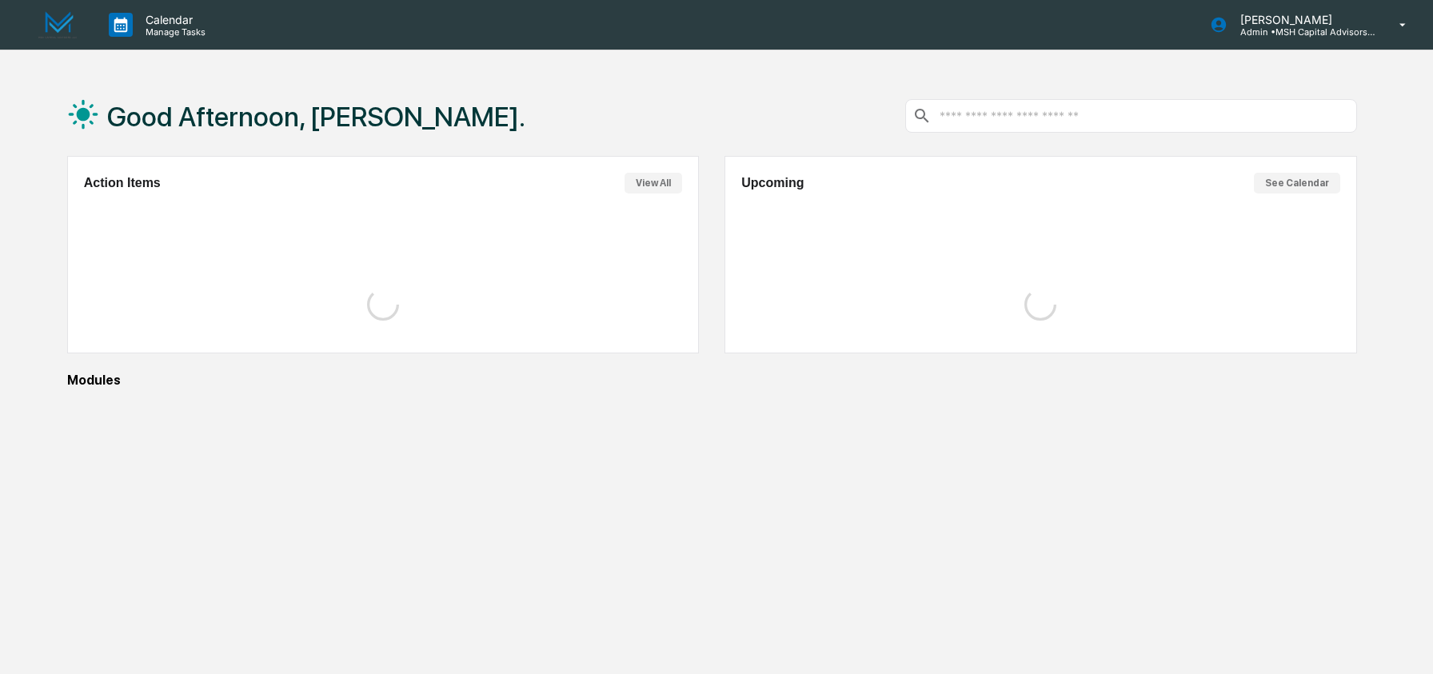 The height and width of the screenshot is (674, 1433). What do you see at coordinates (1301, 32) in the screenshot?
I see `p: Admin • MSH Capital Advisors LLC - RIA` at bounding box center [1301, 32].